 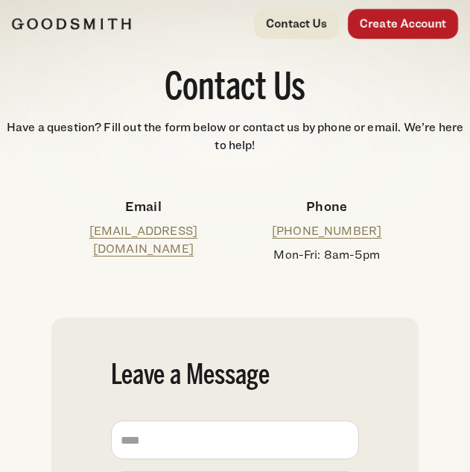 I want to click on p: Mon-Fri: 8am-5pm, so click(x=327, y=255).